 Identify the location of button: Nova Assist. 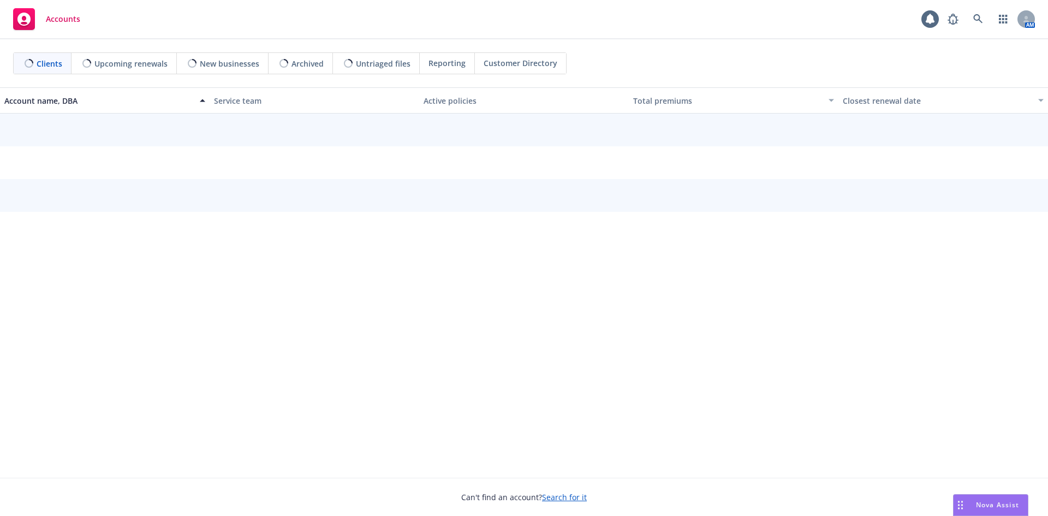
(991, 505).